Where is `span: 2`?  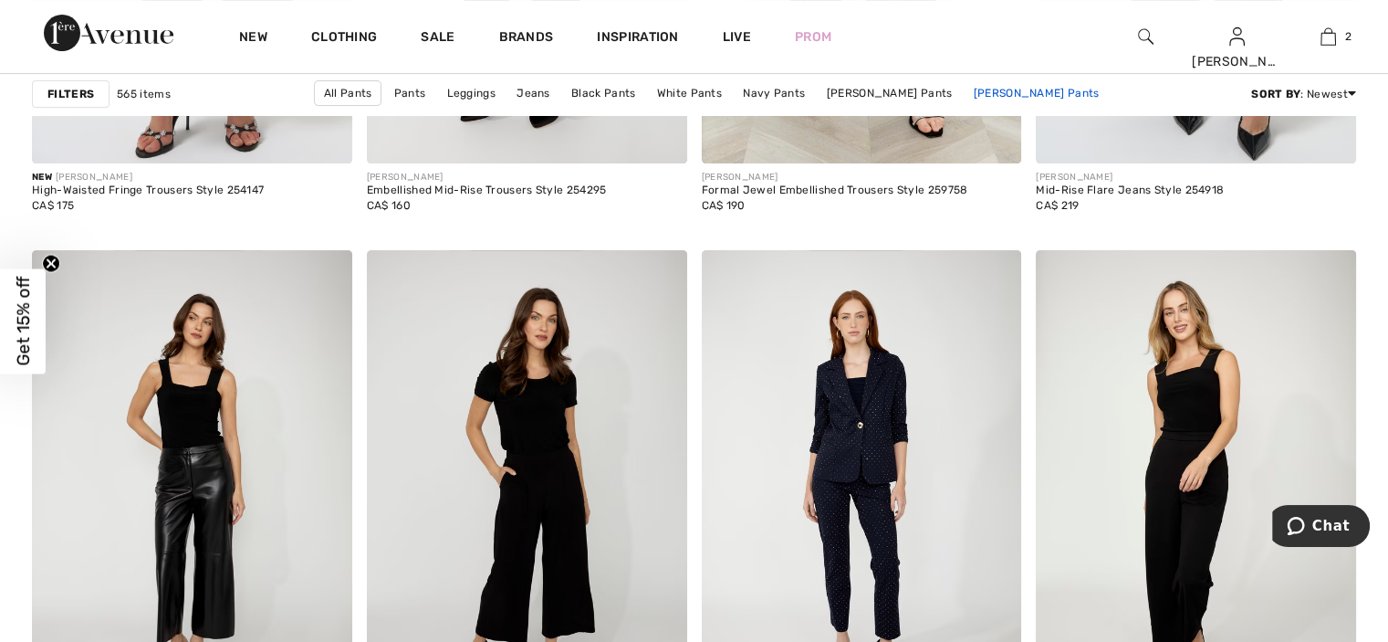
span: 2 is located at coordinates (1348, 37).